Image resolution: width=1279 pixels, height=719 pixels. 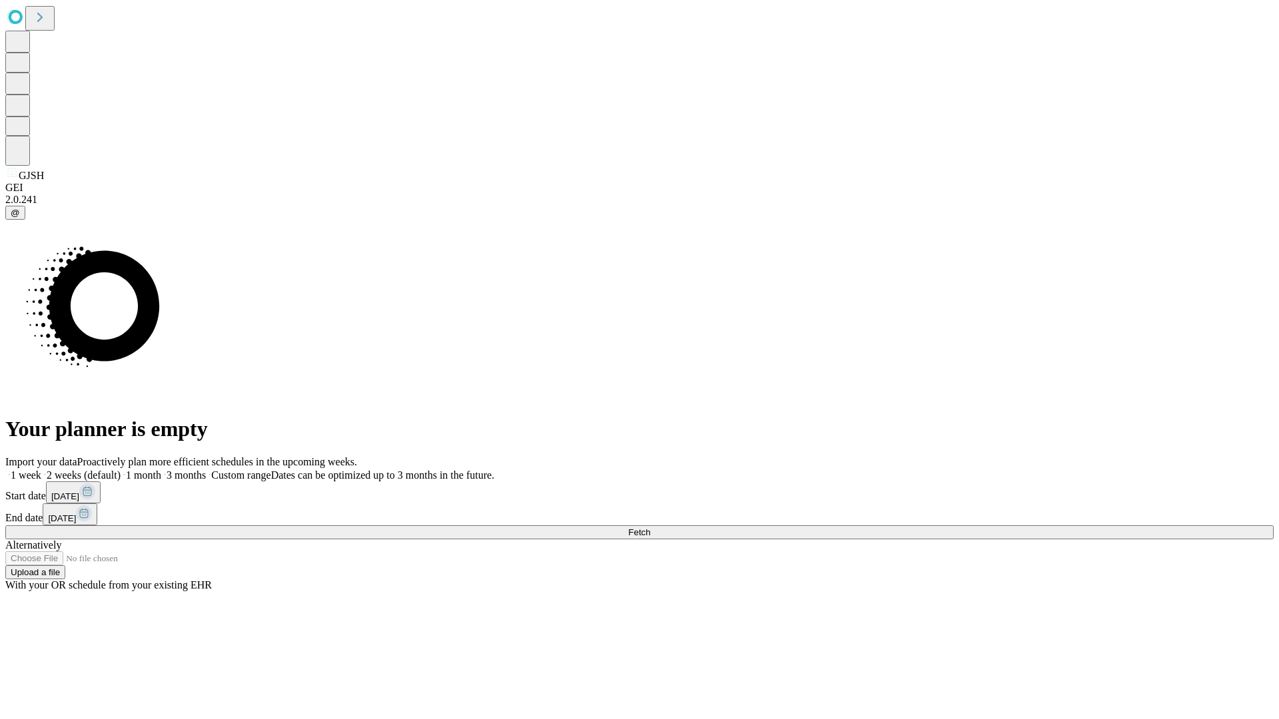 I want to click on div: GEI, so click(x=639, y=188).